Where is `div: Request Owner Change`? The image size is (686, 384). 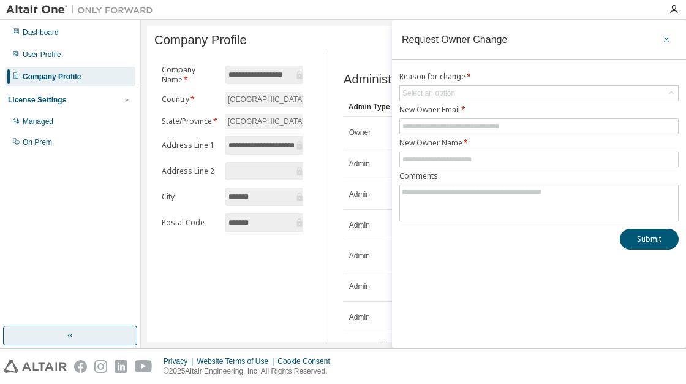
div: Request Owner Change is located at coordinates (455, 39).